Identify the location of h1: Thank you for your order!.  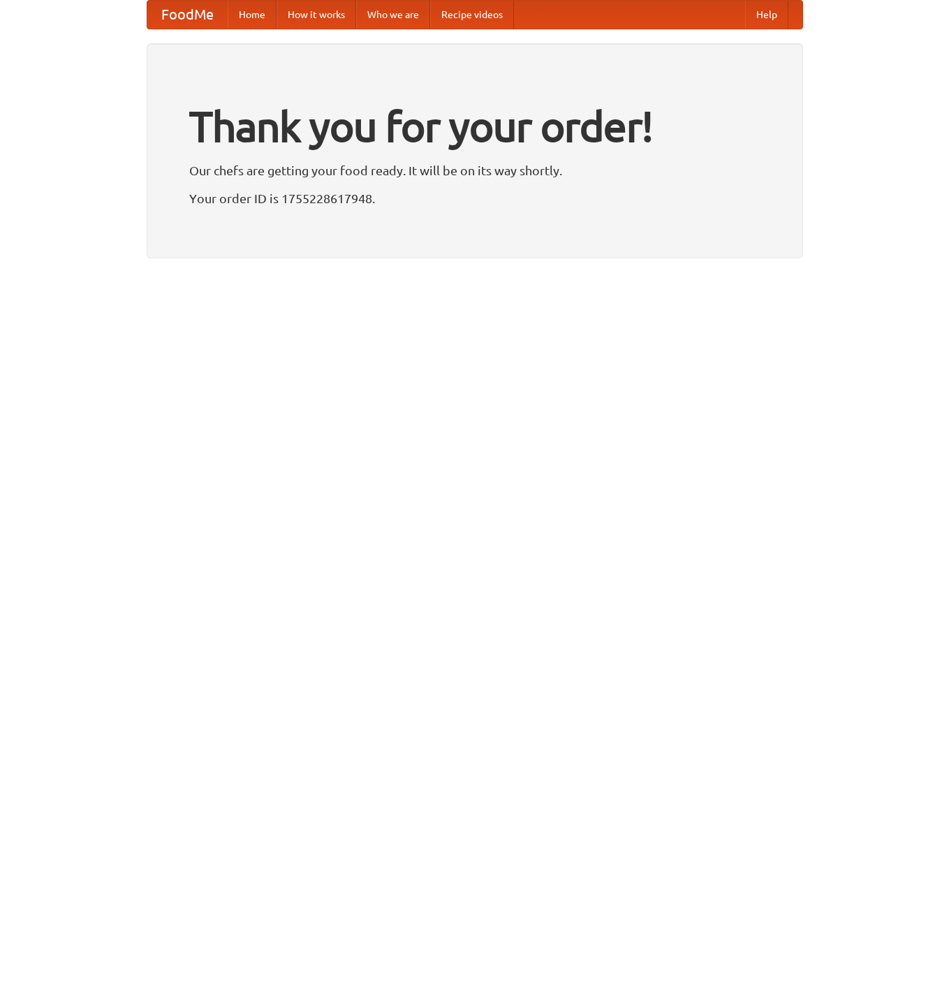
(475, 126).